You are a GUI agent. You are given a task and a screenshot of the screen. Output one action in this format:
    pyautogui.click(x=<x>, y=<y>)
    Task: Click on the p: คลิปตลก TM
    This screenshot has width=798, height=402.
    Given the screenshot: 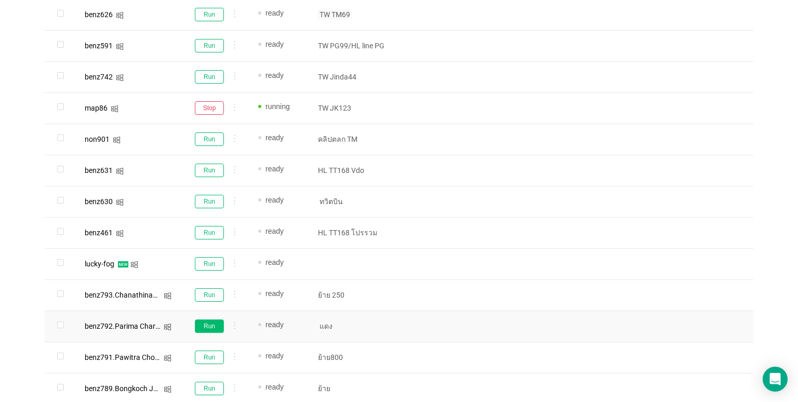 What is the action you would take?
    pyautogui.click(x=356, y=139)
    